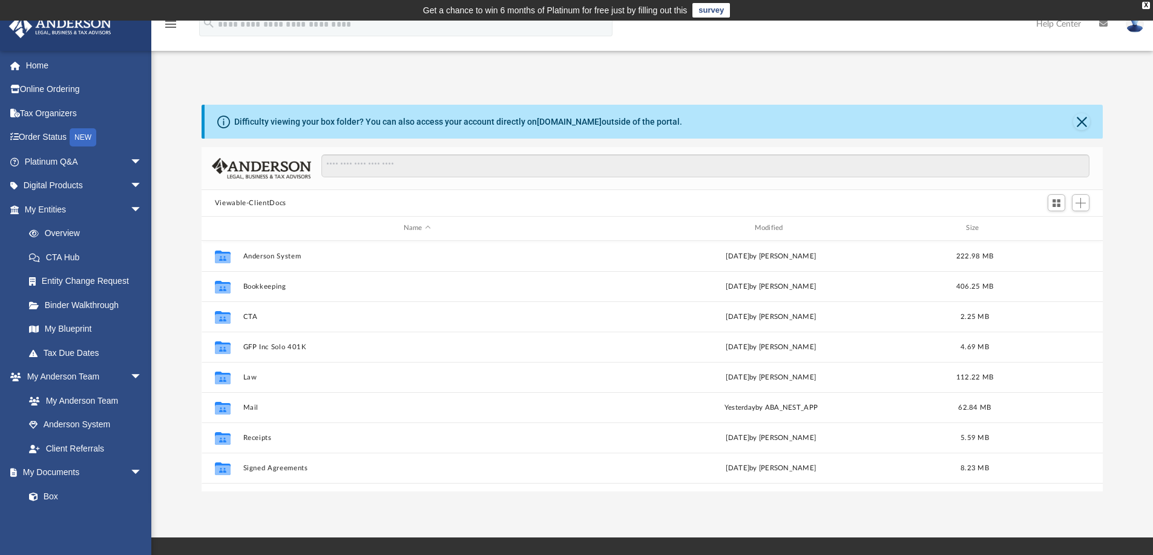 The height and width of the screenshot is (555, 1153). I want to click on button: Add, so click(1081, 203).